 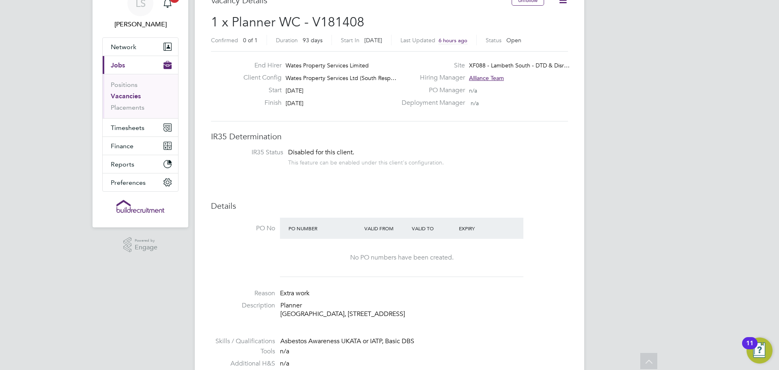 I want to click on button: Timesheets, so click(x=140, y=127).